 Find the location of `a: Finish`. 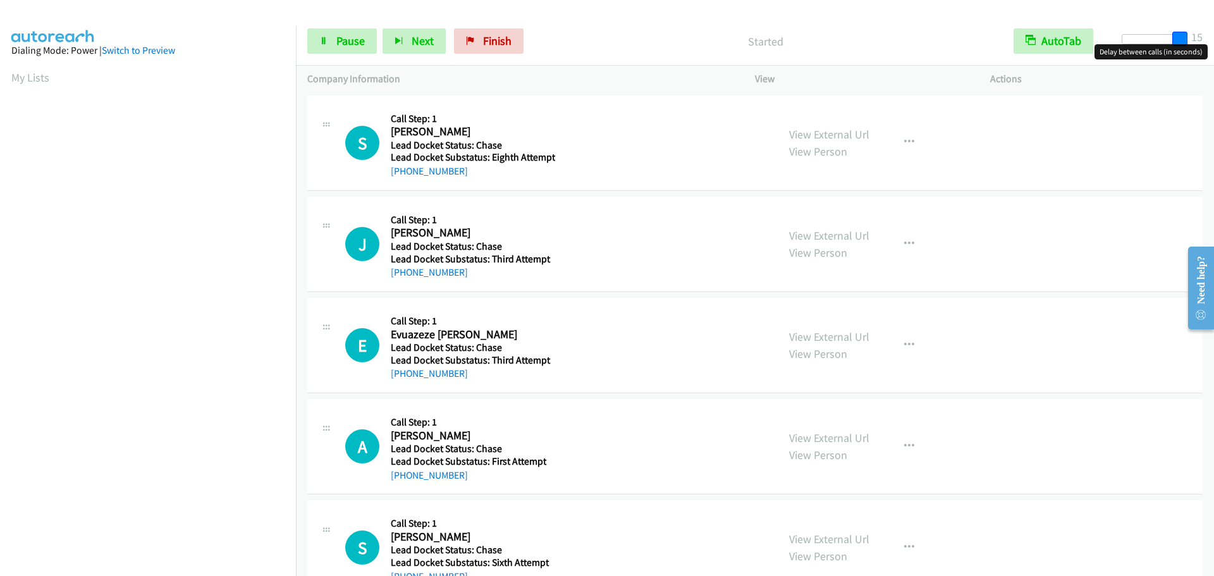

a: Finish is located at coordinates (489, 41).